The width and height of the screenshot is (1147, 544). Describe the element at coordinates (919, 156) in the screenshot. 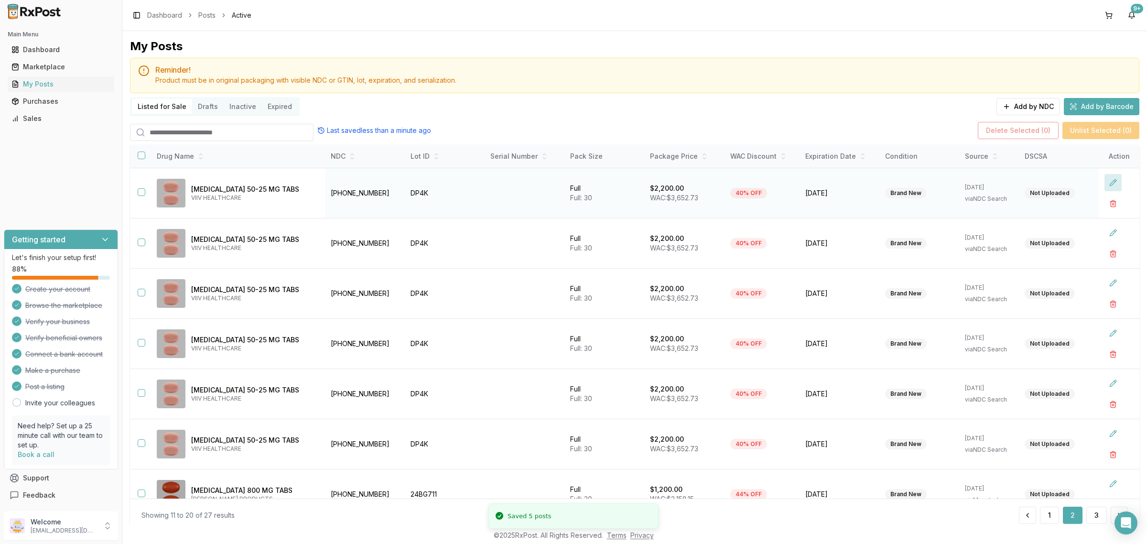

I see `th: Condition` at that location.